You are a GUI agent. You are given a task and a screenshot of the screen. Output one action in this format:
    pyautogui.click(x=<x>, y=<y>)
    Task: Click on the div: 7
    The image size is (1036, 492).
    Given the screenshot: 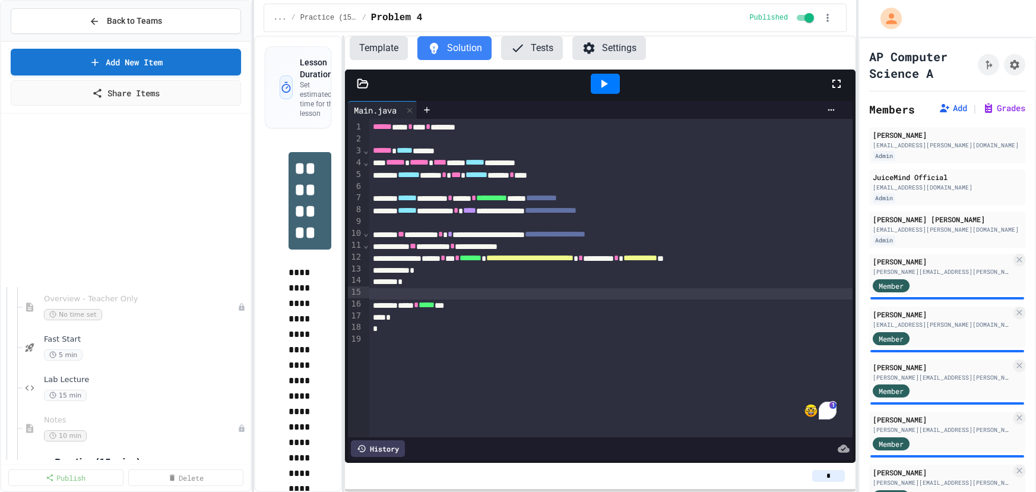 What is the action you would take?
    pyautogui.click(x=355, y=198)
    